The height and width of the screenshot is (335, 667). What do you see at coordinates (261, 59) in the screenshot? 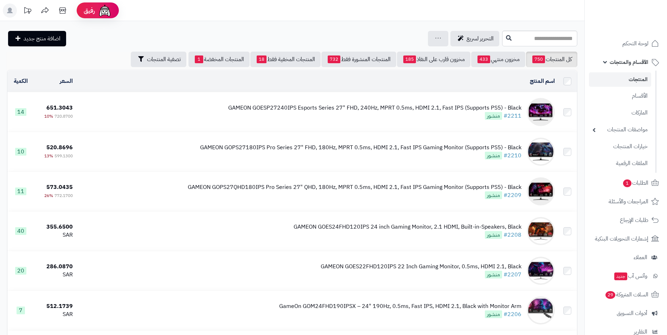
I see `span: 18` at bounding box center [261, 59].